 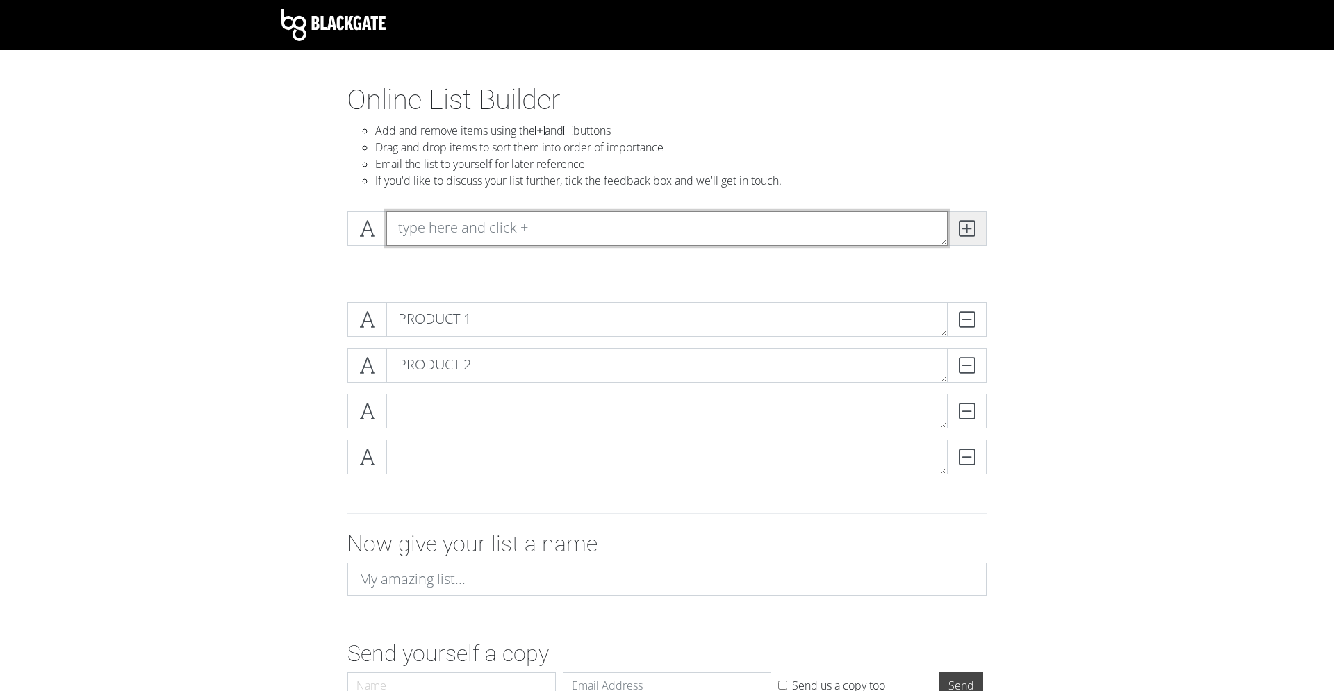 What do you see at coordinates (667, 654) in the screenshot?
I see `h2: Send yourself a copy` at bounding box center [667, 654].